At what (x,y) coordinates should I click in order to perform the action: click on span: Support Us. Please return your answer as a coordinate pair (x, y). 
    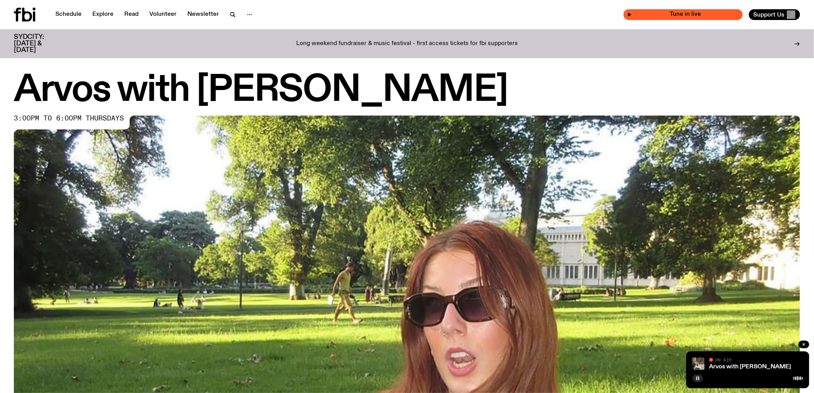
    Looking at the image, I should click on (769, 15).